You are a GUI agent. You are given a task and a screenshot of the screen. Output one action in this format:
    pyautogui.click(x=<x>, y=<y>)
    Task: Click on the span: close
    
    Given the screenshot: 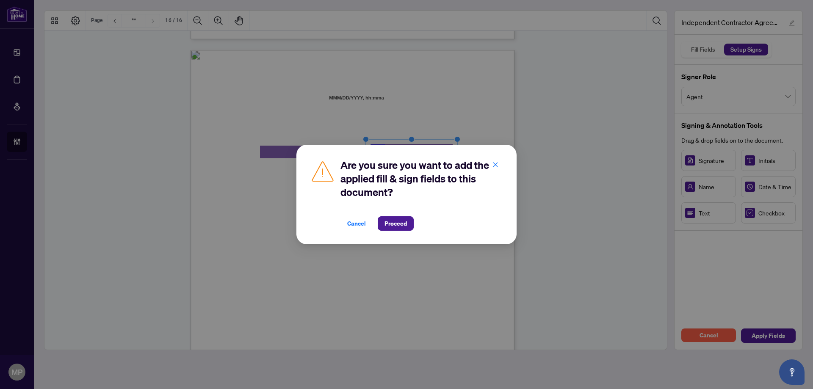 What is the action you would take?
    pyautogui.click(x=495, y=165)
    